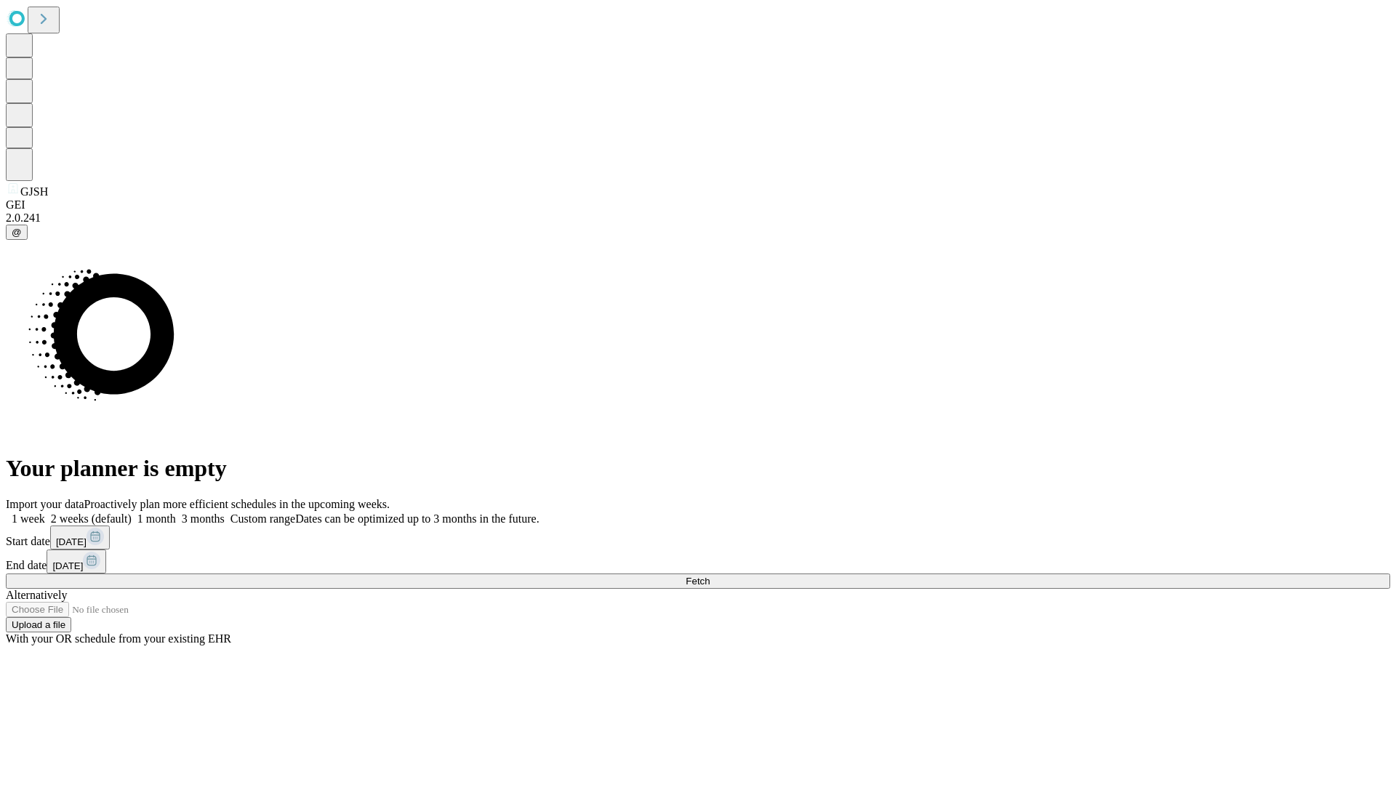 The image size is (1396, 785). I want to click on span: Dates can be optimized up to 3 months in the future., so click(417, 518).